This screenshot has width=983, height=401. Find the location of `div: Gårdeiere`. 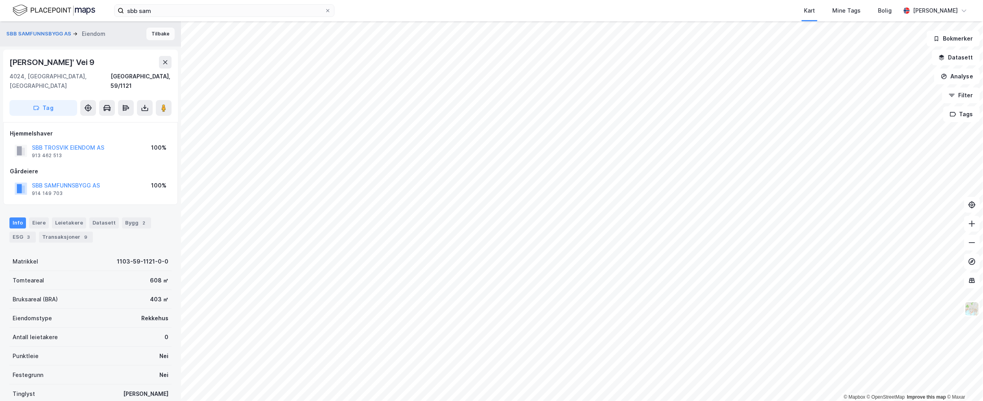

div: Gårdeiere is located at coordinates (90, 171).